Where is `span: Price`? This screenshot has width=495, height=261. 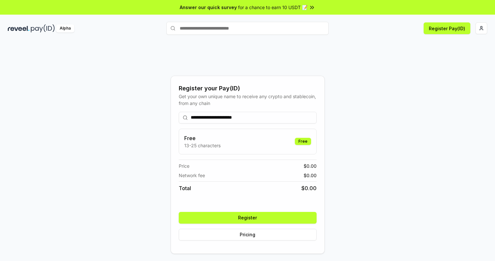
span: Price is located at coordinates (184, 166).